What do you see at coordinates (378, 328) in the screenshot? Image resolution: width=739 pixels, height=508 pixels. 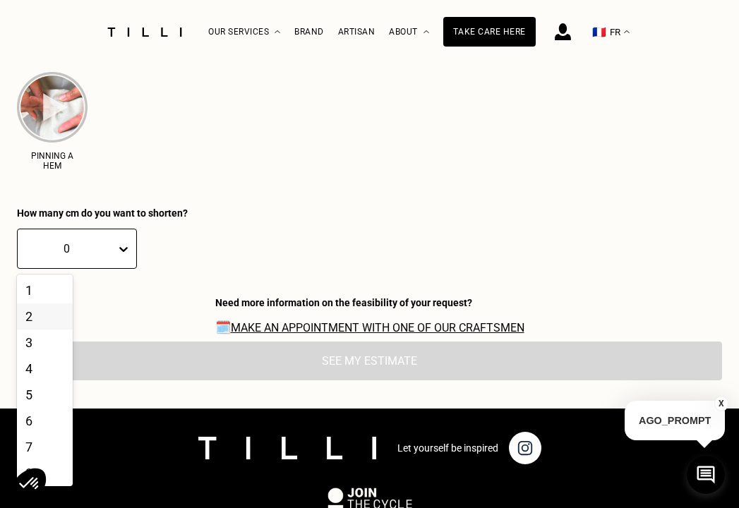 I see `a: Make an appointment with one of our craftsmen` at bounding box center [378, 328].